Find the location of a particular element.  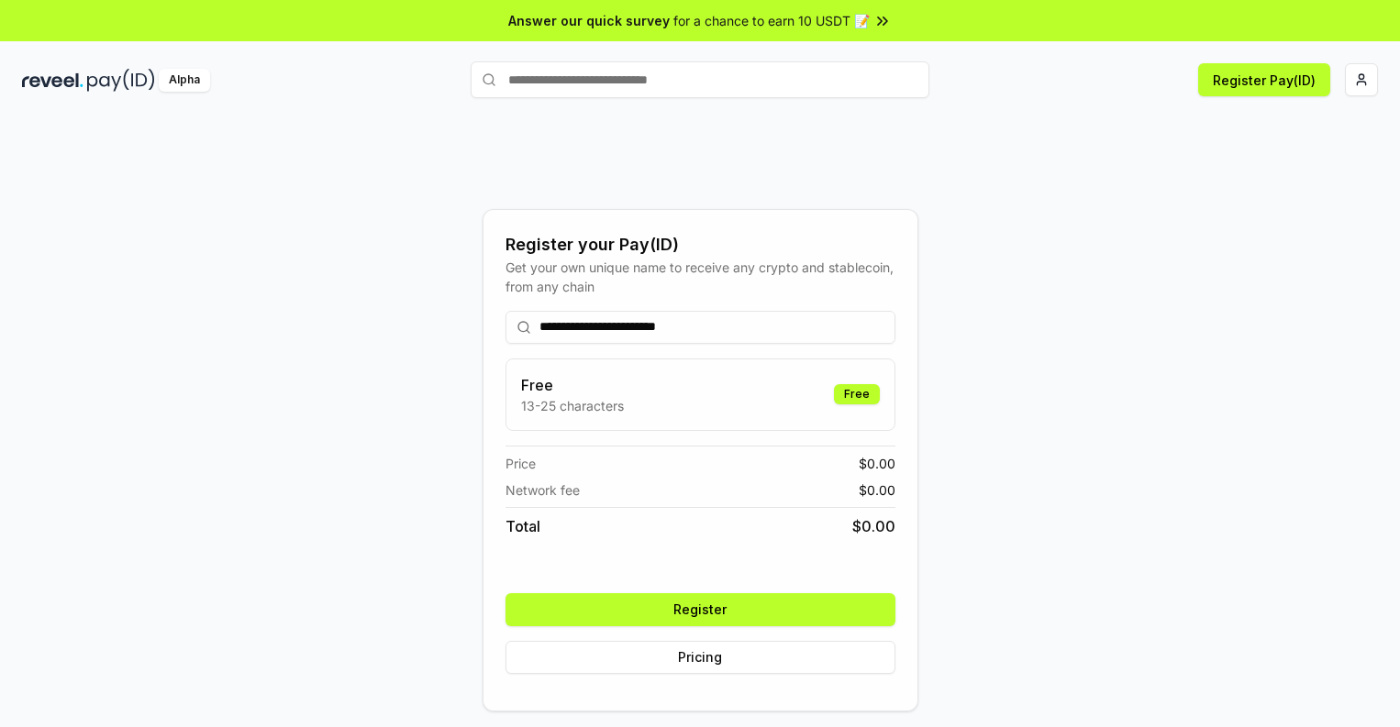

button: Pricing is located at coordinates (700, 658).